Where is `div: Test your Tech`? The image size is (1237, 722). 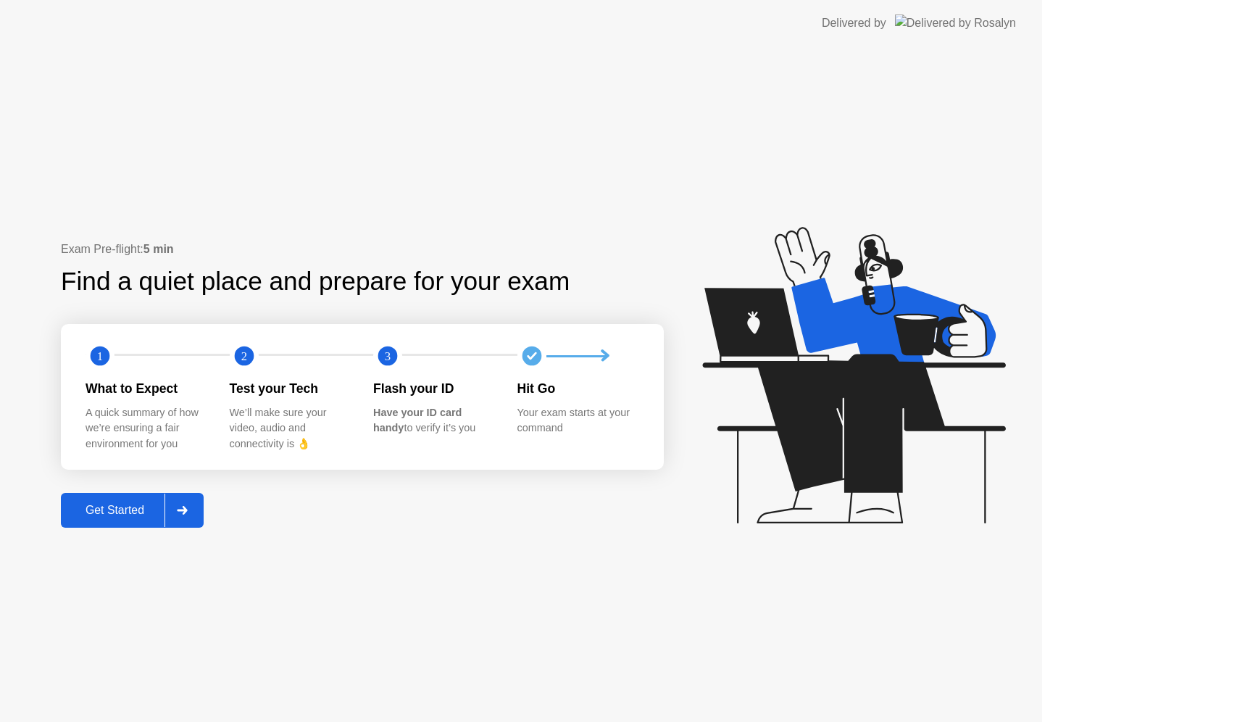 div: Test your Tech is located at coordinates (290, 388).